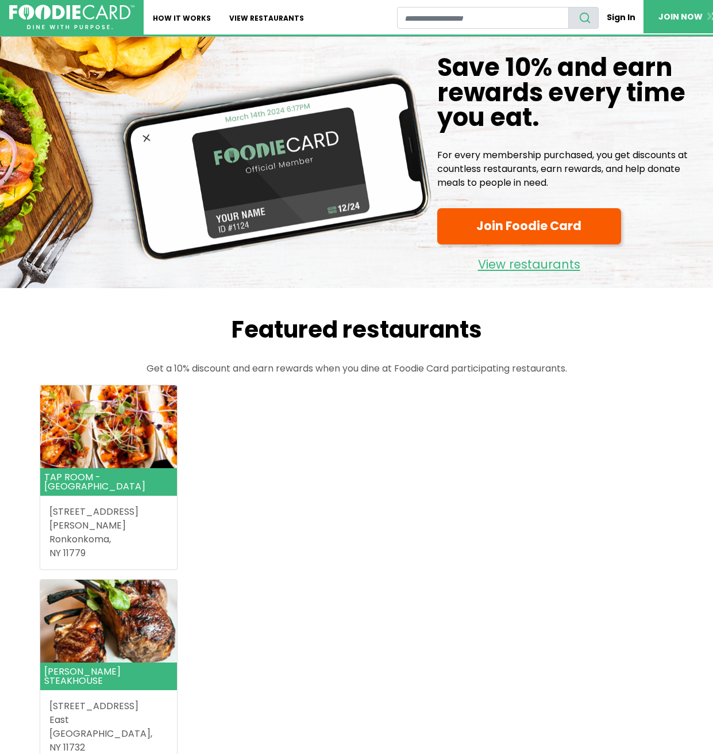 The width and height of the screenshot is (713, 754). What do you see at coordinates (109, 427) in the screenshot?
I see `img: Tap Room - Ronkonkoma` at bounding box center [109, 427].